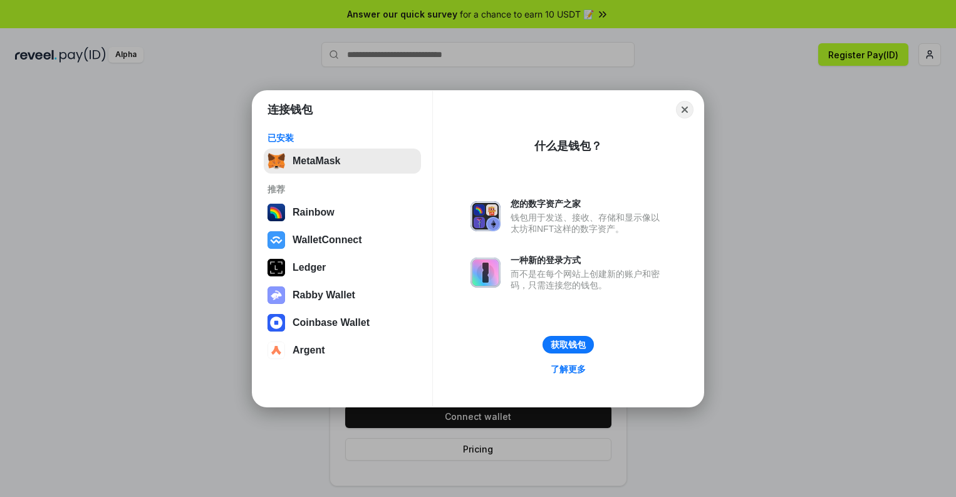 The height and width of the screenshot is (497, 956). What do you see at coordinates (568, 344) in the screenshot?
I see `div: 获取钱包` at bounding box center [568, 344].